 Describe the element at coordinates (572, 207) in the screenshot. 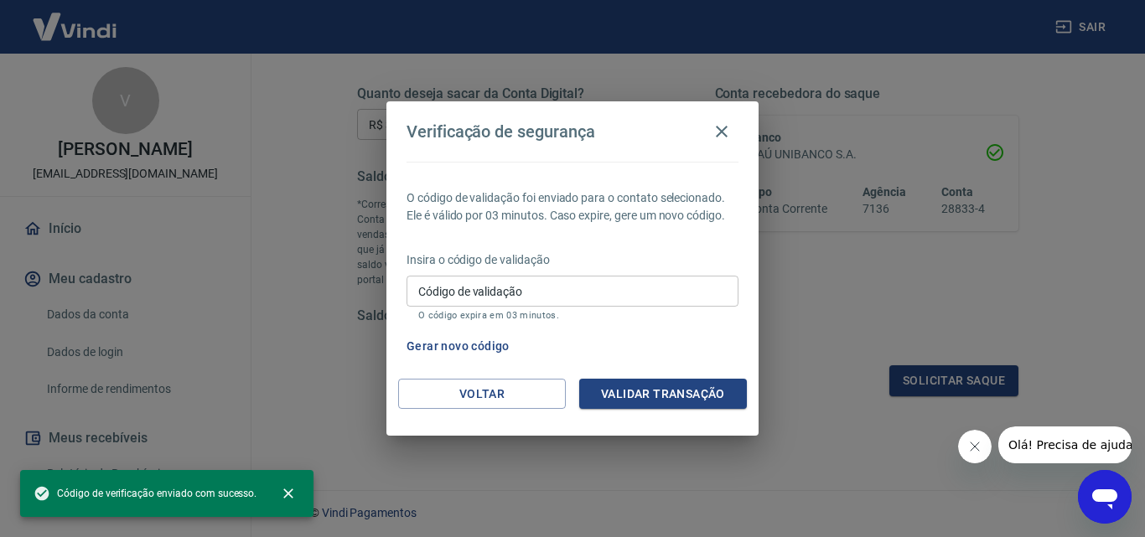

I see `p: O código de validação foi enviado para o contato selecionado. Ele é válido por 03 minutos. Caso e...` at that location.